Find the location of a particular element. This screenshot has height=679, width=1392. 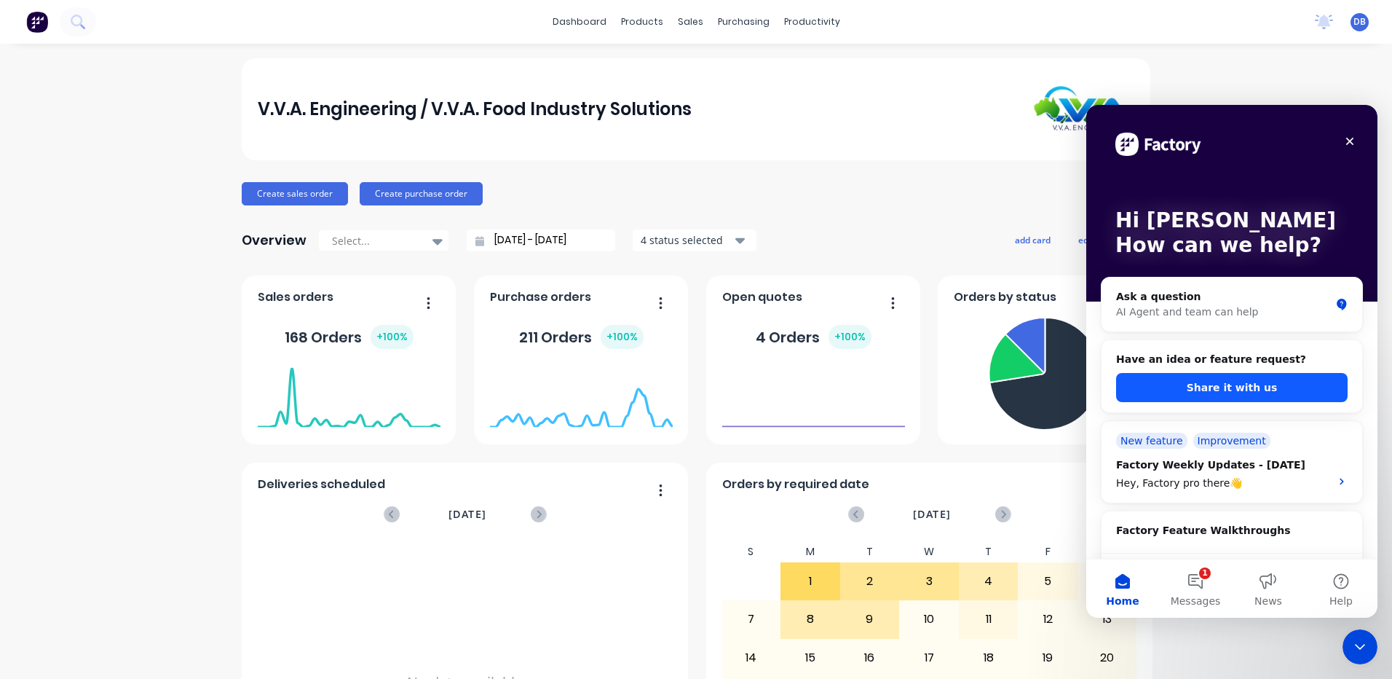

div: 20 is located at coordinates (1107, 657).